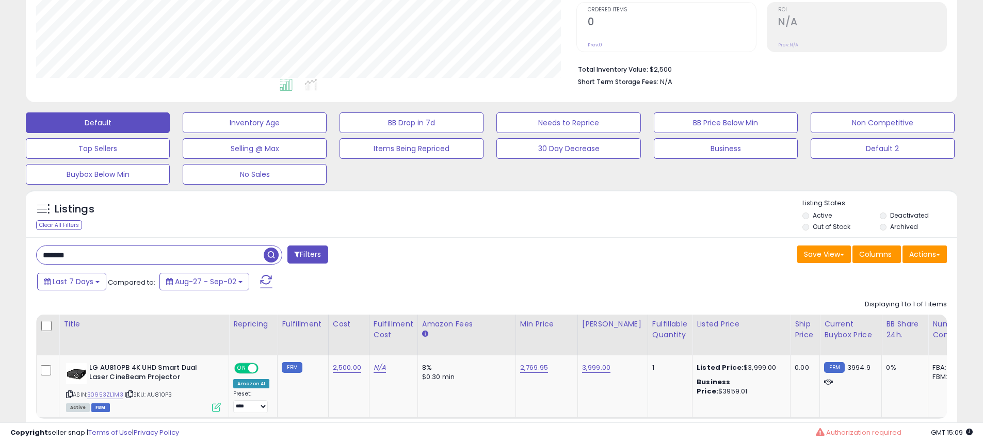 This screenshot has height=443, width=983. I want to click on a: 3,999.00, so click(596, 368).